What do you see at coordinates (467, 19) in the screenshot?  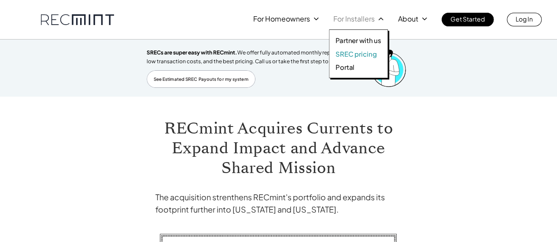 I see `a: Get Started` at bounding box center [467, 19].